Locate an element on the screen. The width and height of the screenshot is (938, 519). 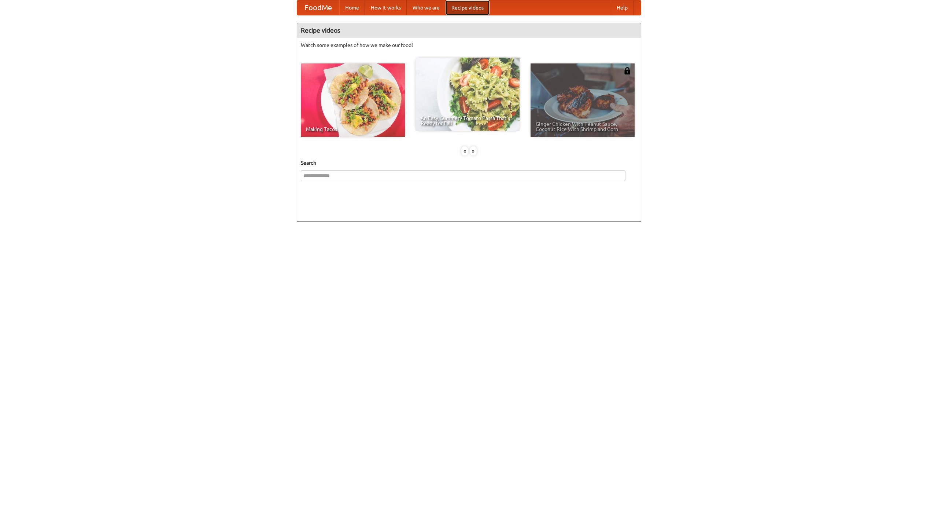
h4: Recipe videos is located at coordinates (469, 30).